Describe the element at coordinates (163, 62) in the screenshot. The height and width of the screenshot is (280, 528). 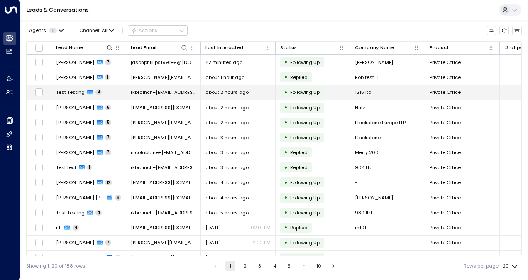
I see `span: jasonphillips1991+9@icloud.com` at that location.